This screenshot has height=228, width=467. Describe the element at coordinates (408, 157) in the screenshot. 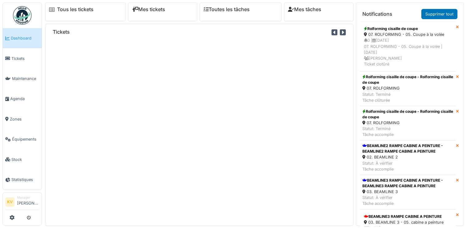

I see `a: BEAMLINE2 RAMPE CABINE A PEINTURE - BEAMLINE2 RAMPE CABINE A PEINTURE 02. BEAMLINE 2 Statut: À vé...` at that location.